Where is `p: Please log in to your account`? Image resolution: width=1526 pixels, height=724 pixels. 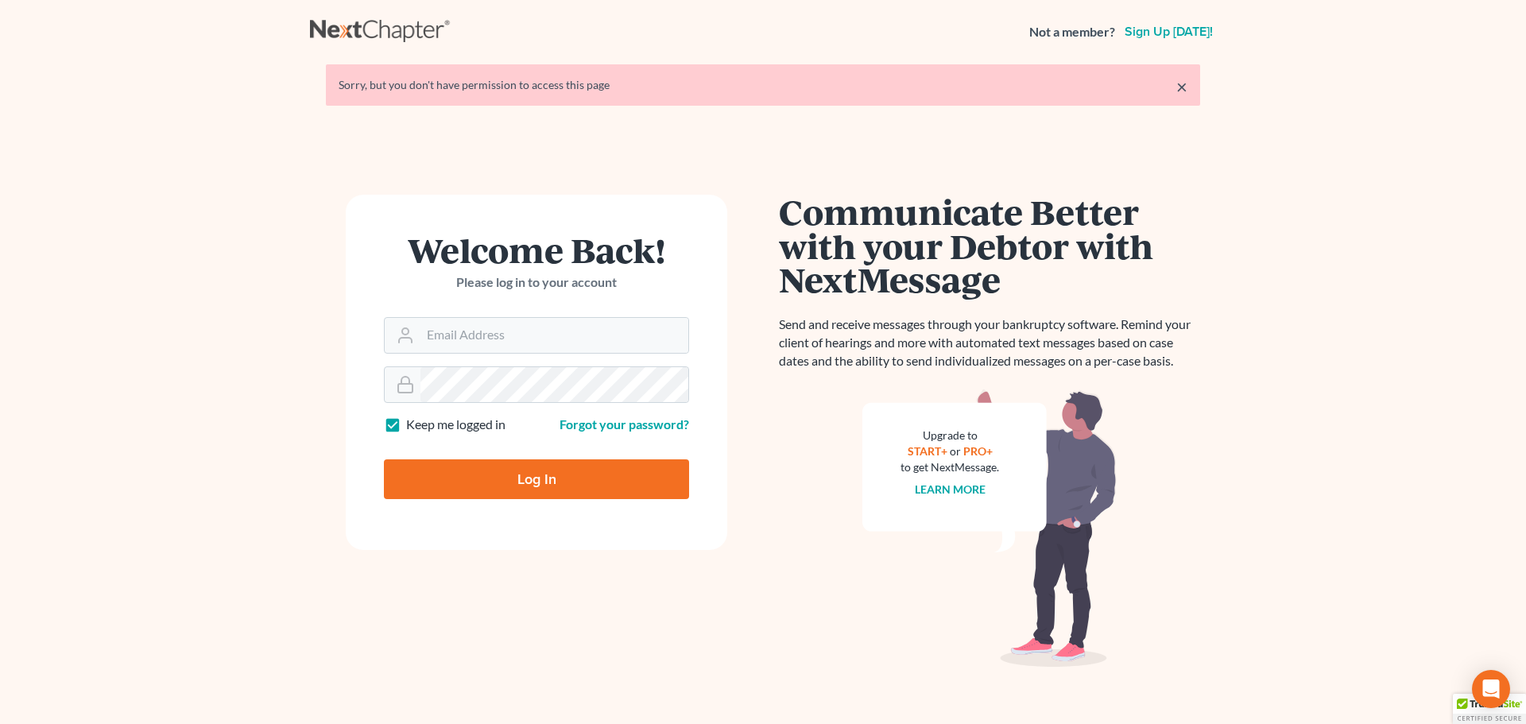 p: Please log in to your account is located at coordinates (536, 282).